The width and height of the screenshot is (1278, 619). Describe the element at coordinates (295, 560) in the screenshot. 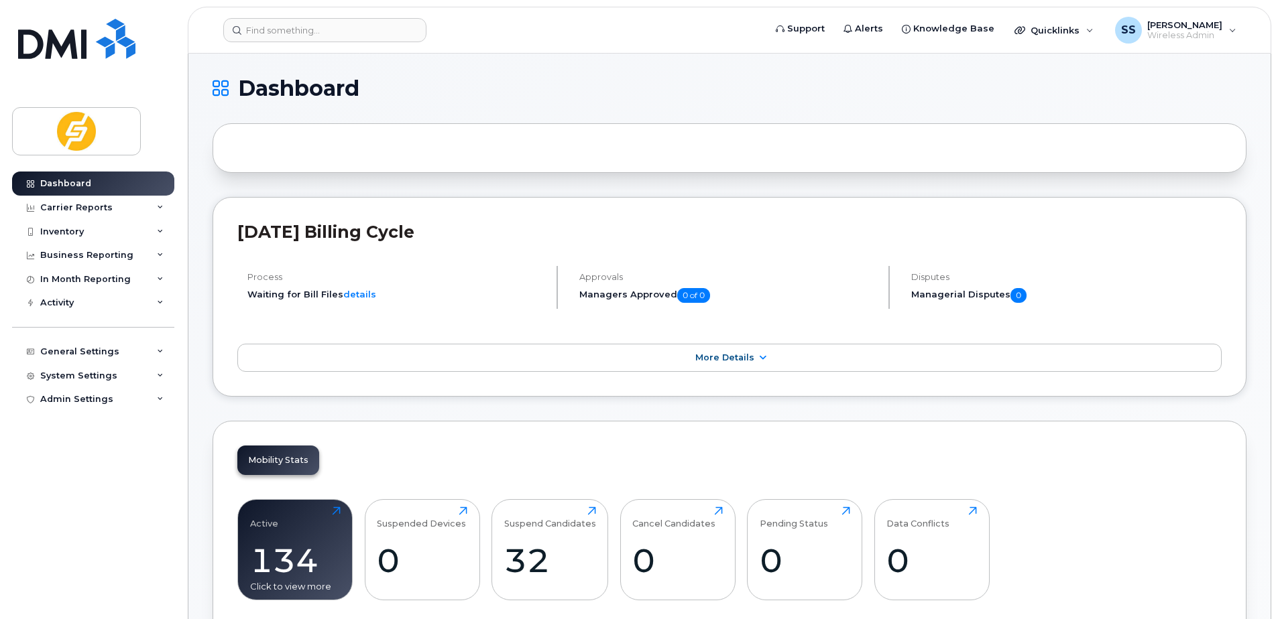

I see `div: 134` at that location.